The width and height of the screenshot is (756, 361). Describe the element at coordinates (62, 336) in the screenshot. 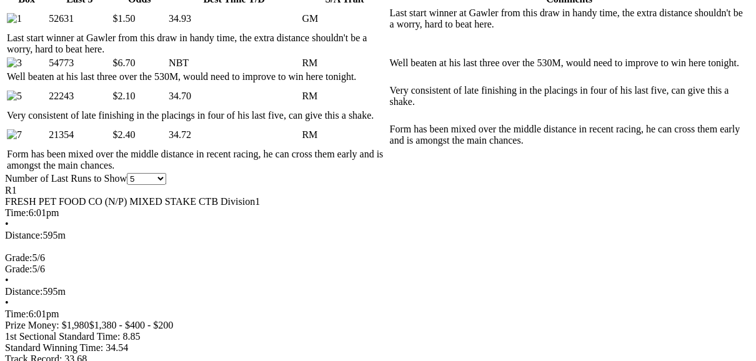

I see `span: 1st Sectional Standard Time:` at that location.